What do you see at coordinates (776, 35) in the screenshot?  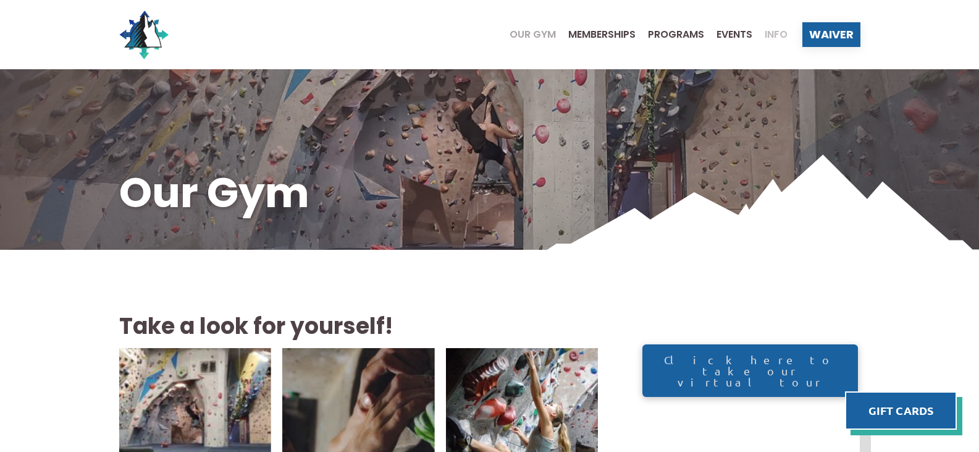 I see `span: Info` at bounding box center [776, 35].